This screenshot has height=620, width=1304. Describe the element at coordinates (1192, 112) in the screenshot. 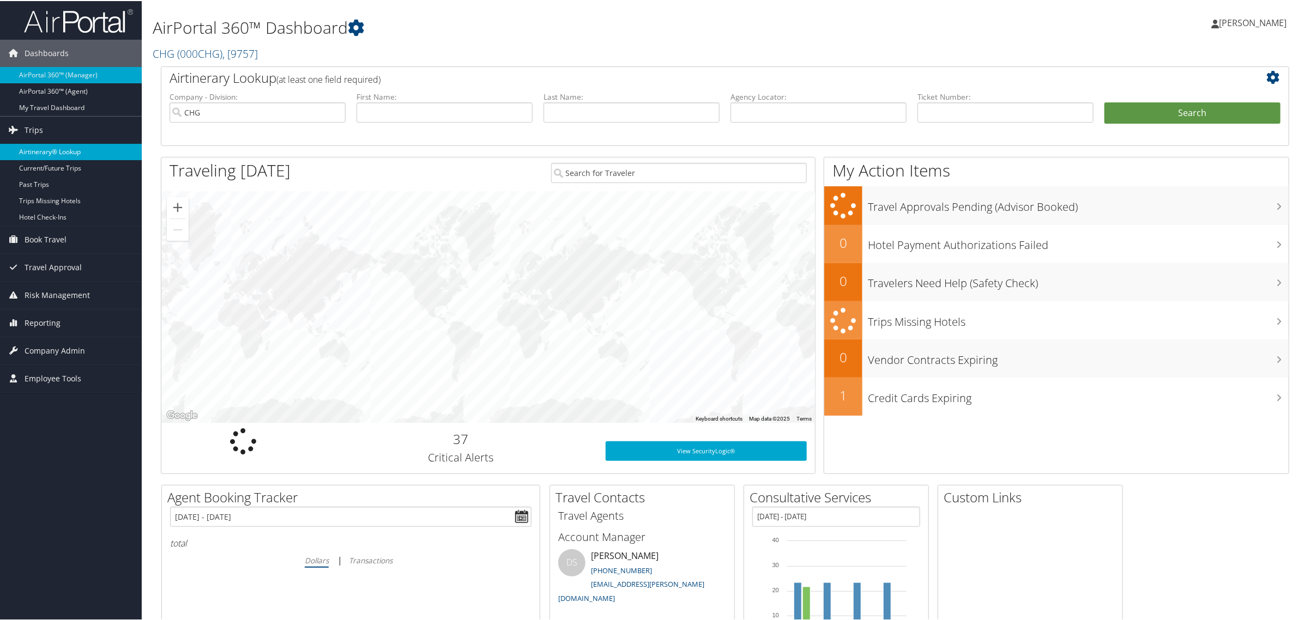

I see `button: Search` at that location.